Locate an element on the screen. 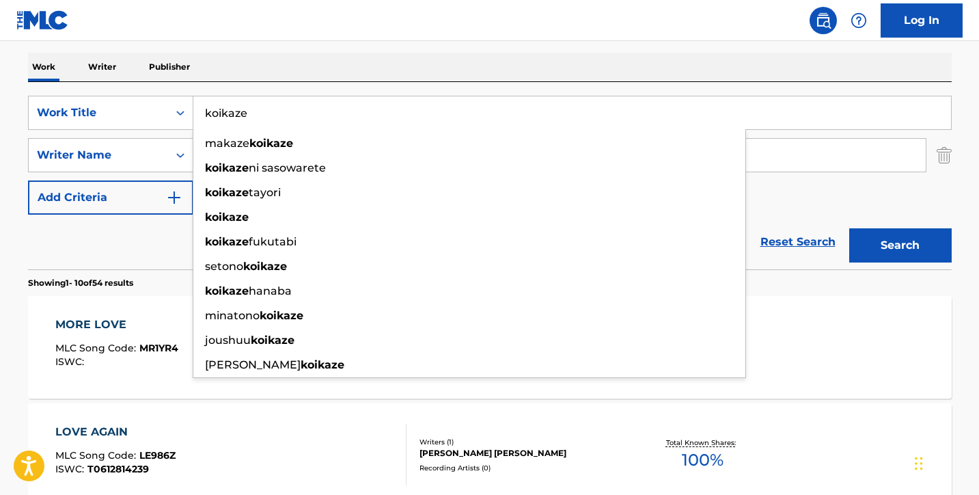 The height and width of the screenshot is (495, 979). img: Delete Criterion is located at coordinates (945, 155).